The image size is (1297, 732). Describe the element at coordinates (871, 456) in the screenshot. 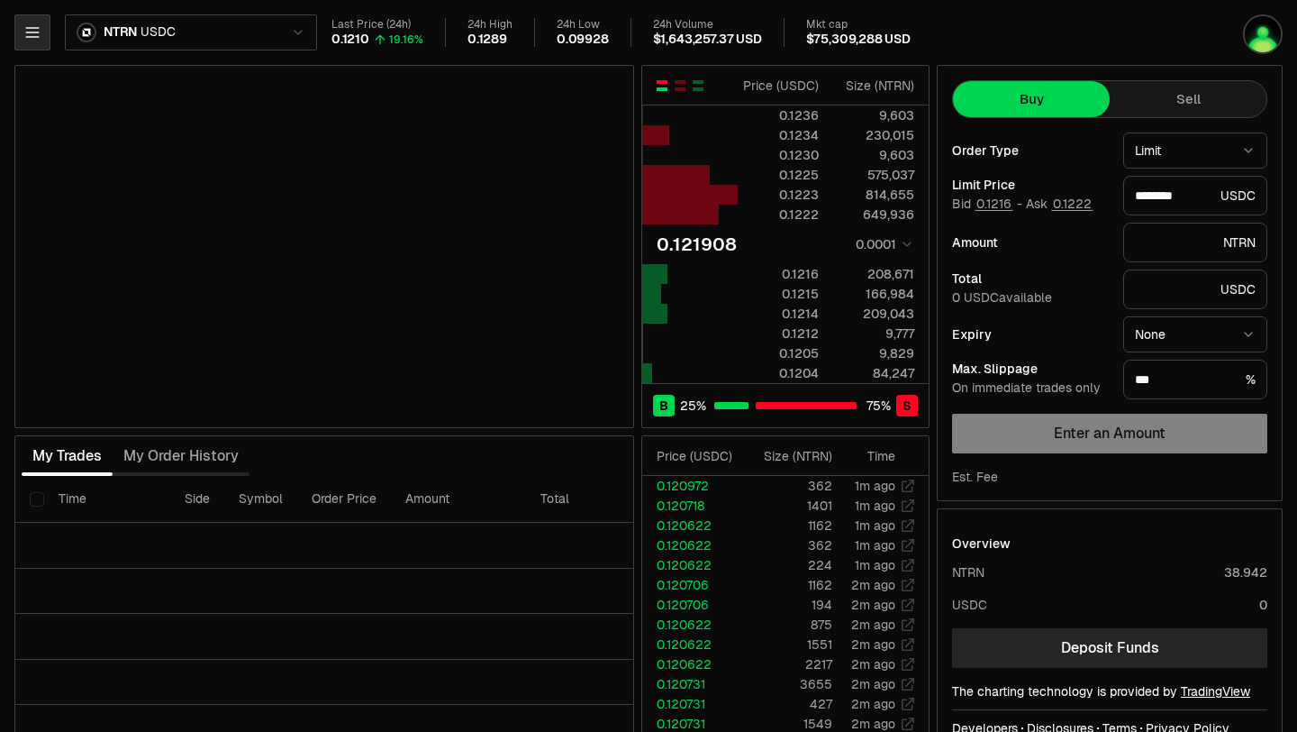

I see `div: Time` at that location.